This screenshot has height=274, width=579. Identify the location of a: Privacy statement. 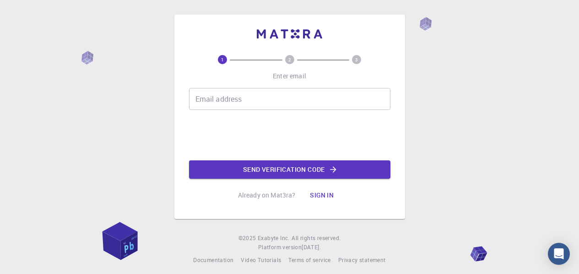
(362, 260).